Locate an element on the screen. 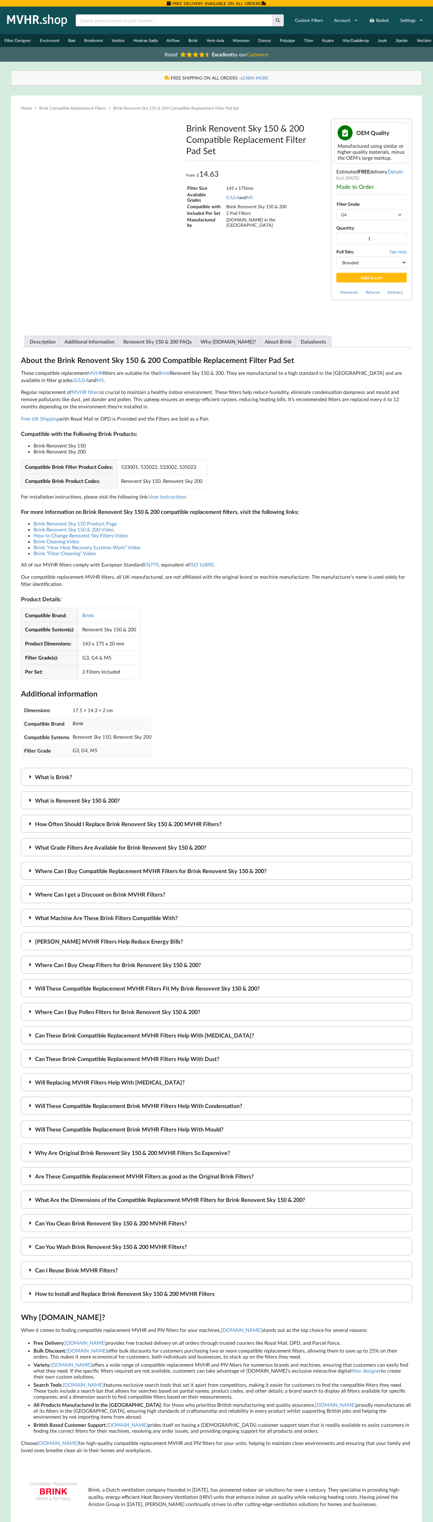 The width and height of the screenshot is (433, 1522). span: Variety is located at coordinates (41, 1364).